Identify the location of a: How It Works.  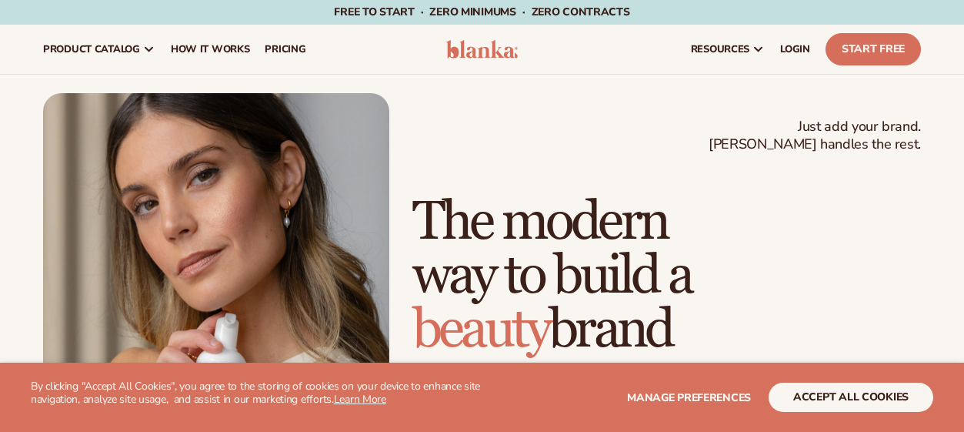
(210, 49).